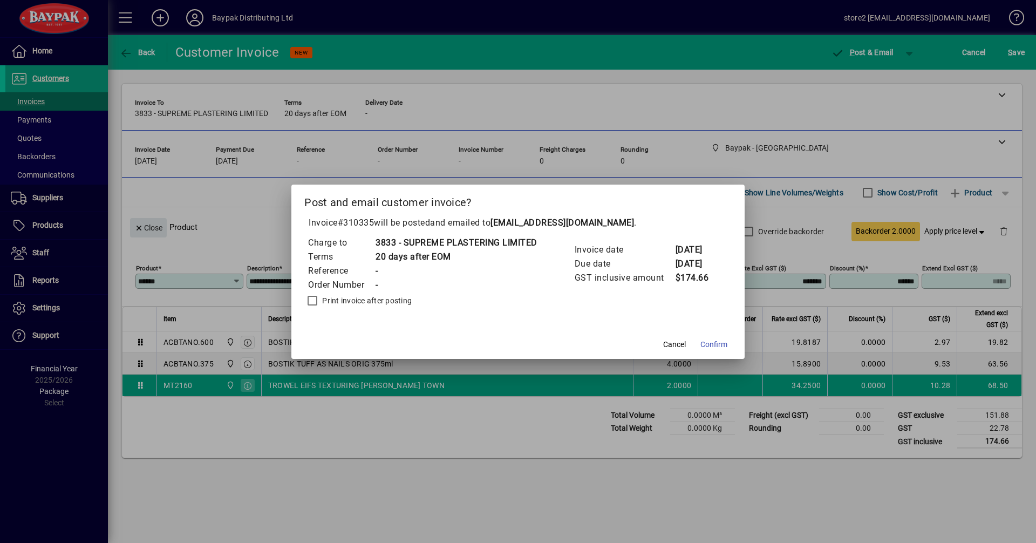  I want to click on td: $174.66, so click(697, 278).